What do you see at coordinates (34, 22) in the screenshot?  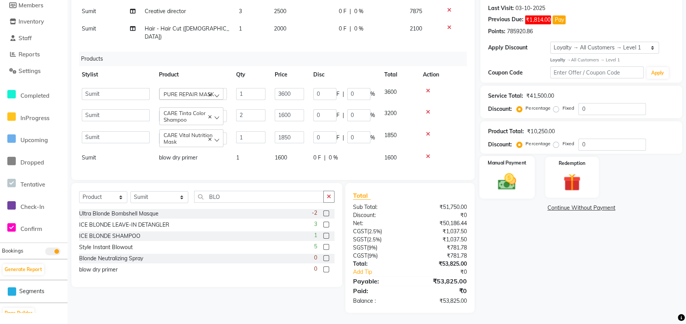 I see `a: Inventory` at bounding box center [34, 22].